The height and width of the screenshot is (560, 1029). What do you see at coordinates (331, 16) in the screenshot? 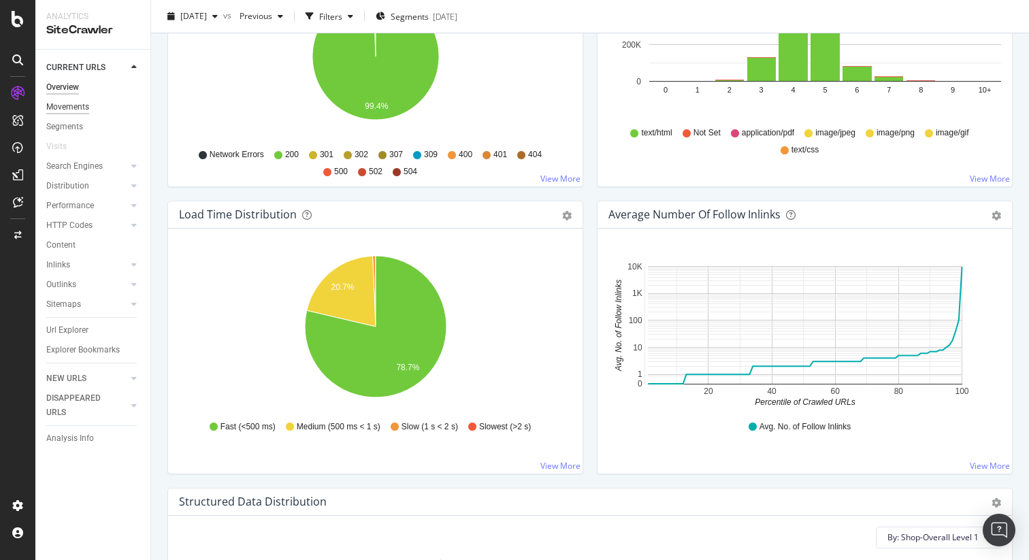
I see `div: Filters` at bounding box center [331, 16].